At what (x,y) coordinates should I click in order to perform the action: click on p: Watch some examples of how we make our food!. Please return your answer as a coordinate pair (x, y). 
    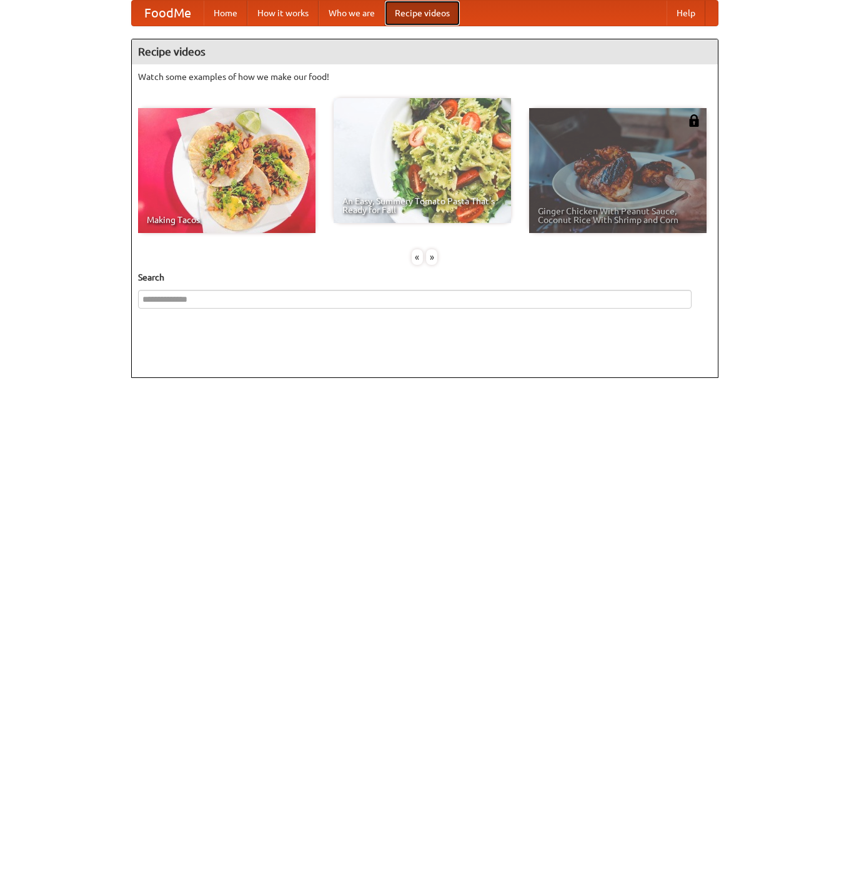
    Looking at the image, I should click on (425, 77).